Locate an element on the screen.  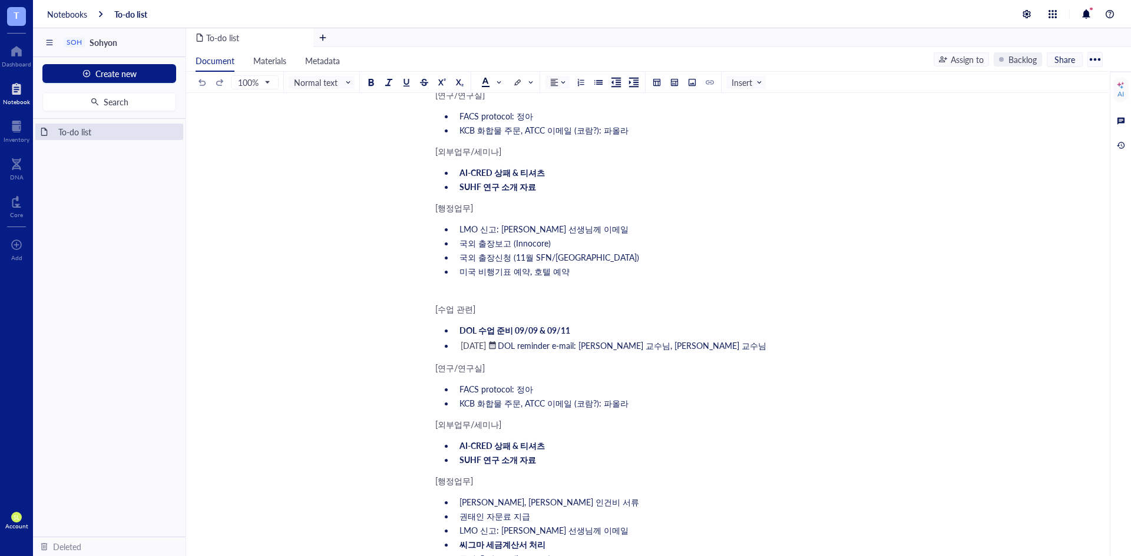
div: DNA is located at coordinates (16, 177).